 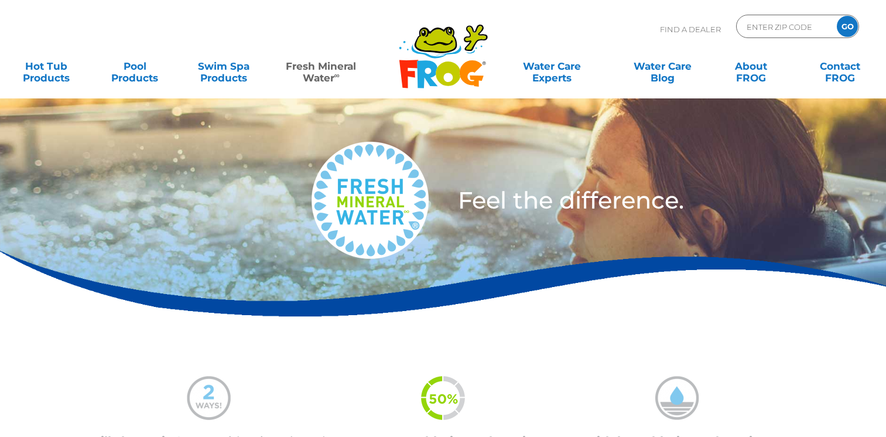 I want to click on a: ContactFROG, so click(x=839, y=66).